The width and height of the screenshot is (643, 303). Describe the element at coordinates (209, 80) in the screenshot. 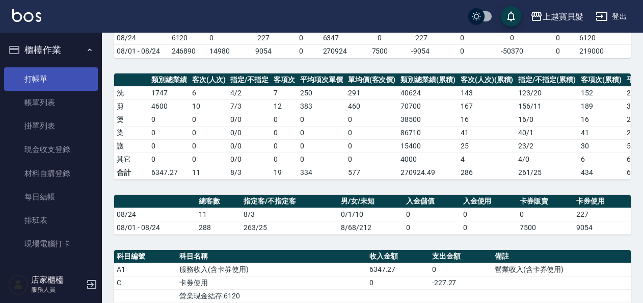

I see `th: 客次(人次)` at that location.